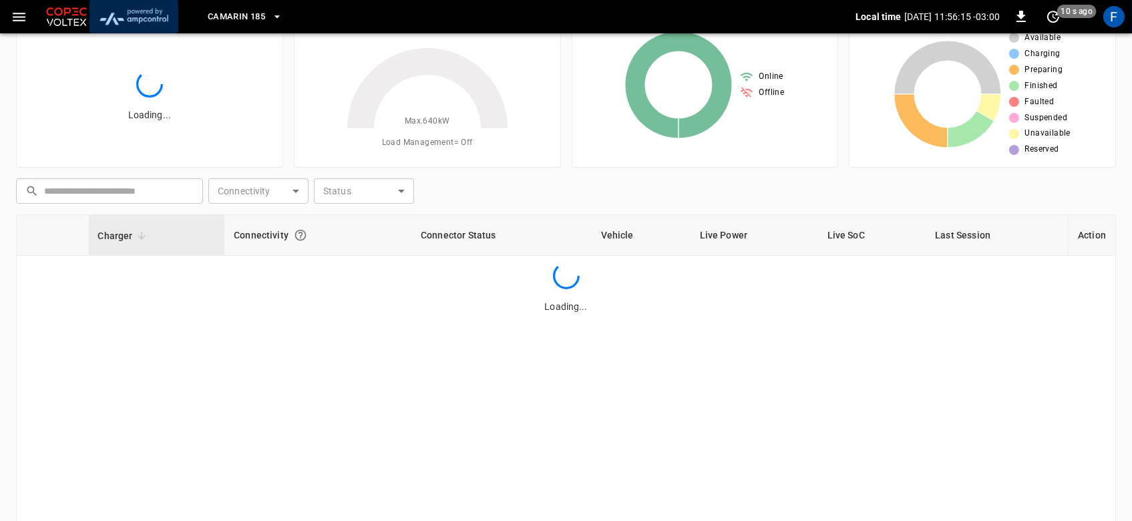 The height and width of the screenshot is (521, 1132). I want to click on th: Live SoC, so click(872, 235).